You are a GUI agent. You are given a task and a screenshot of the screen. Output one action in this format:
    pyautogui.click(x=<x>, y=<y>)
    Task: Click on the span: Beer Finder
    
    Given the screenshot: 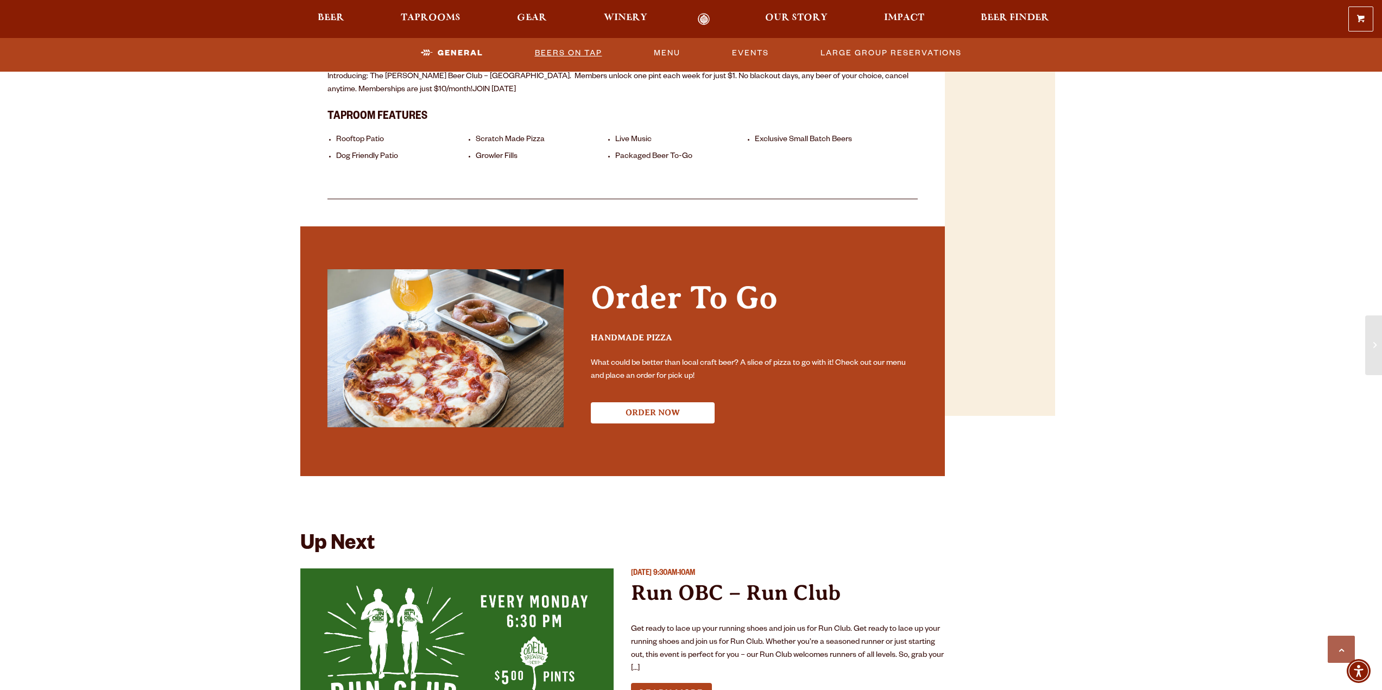 What is the action you would take?
    pyautogui.click(x=1015, y=18)
    